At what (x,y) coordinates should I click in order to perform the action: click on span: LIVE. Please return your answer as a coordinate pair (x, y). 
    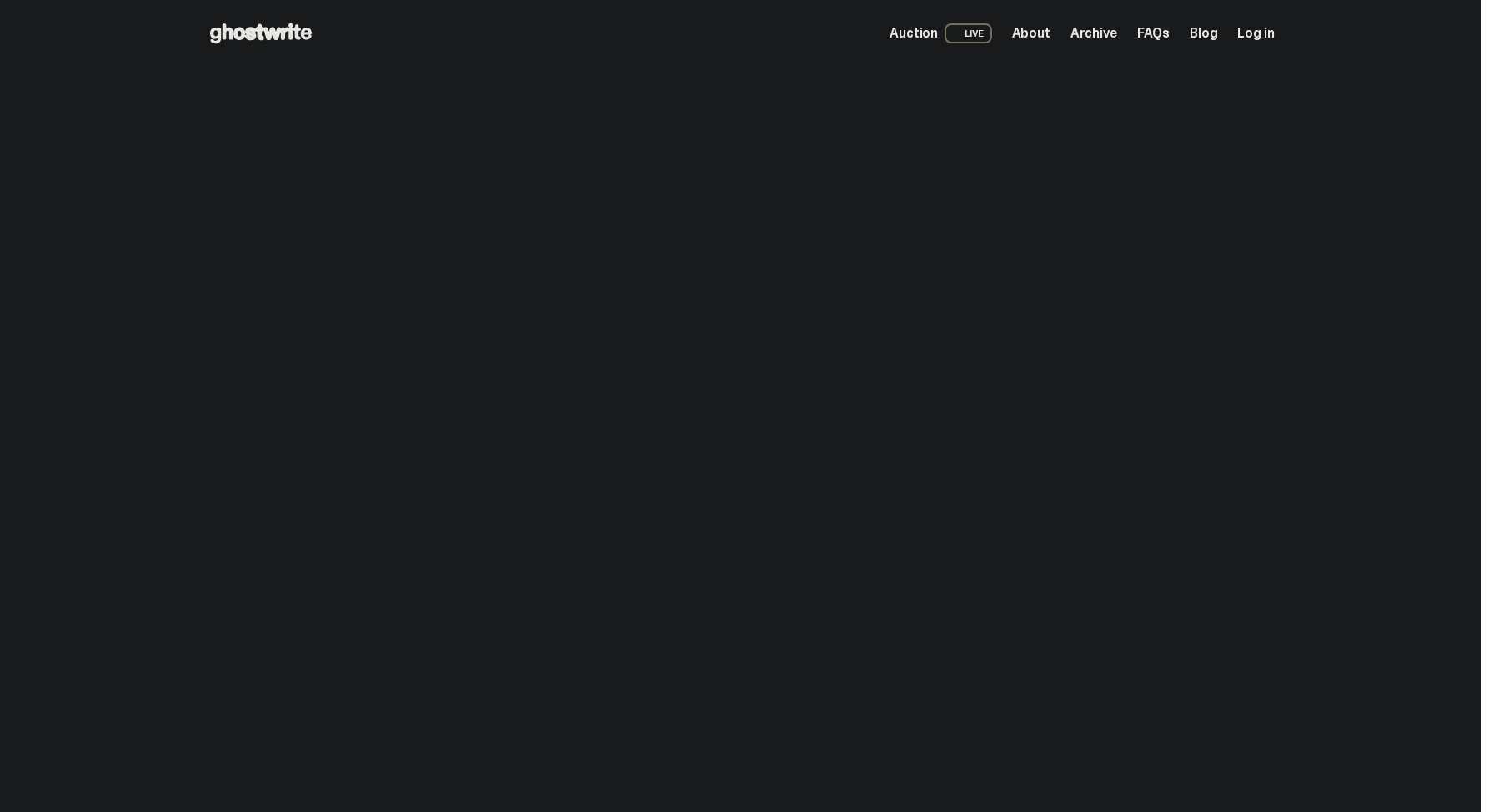
    Looking at the image, I should click on (968, 33).